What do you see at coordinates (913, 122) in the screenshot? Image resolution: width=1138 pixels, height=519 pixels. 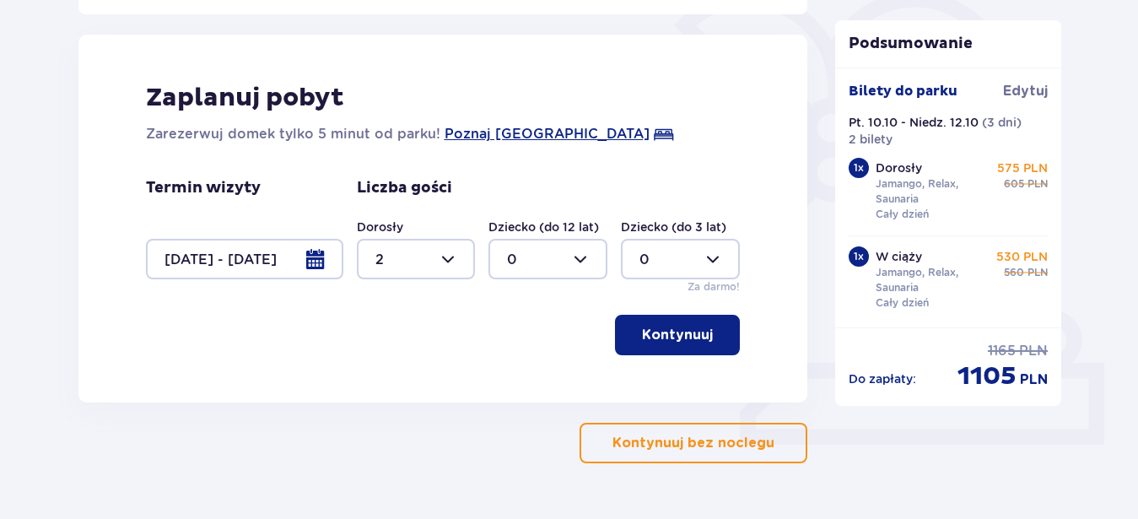 I see `p: Pt. 10.10 - Niedz. 12.10` at bounding box center [913, 122].